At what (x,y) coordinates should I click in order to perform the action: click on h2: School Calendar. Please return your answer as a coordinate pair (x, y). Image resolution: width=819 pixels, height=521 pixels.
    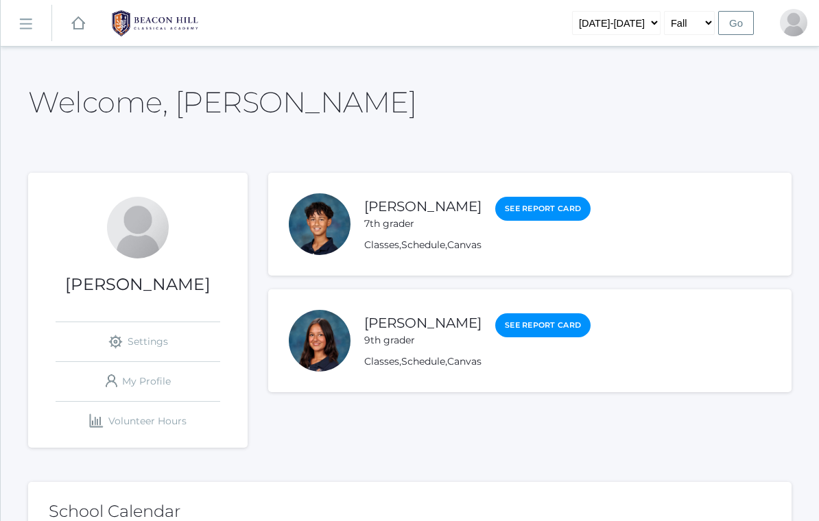
    Looking at the image, I should click on (409, 512).